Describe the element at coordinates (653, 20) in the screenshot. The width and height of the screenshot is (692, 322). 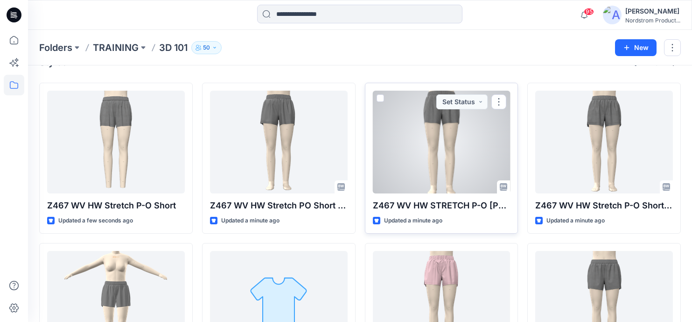
I see `div: Nordstrom Product...` at that location.